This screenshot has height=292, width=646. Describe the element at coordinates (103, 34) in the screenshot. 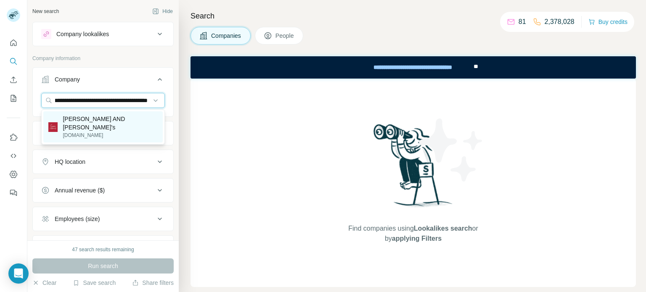

I see `button: Company lookalikes` at that location.